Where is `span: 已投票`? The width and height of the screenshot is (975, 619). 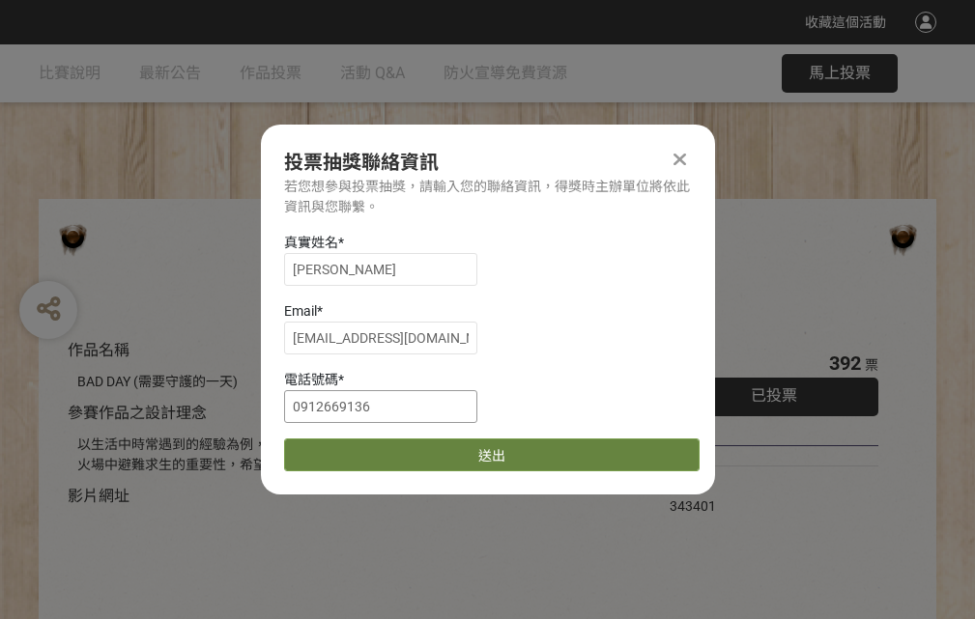
span: 已投票 is located at coordinates (774, 395).